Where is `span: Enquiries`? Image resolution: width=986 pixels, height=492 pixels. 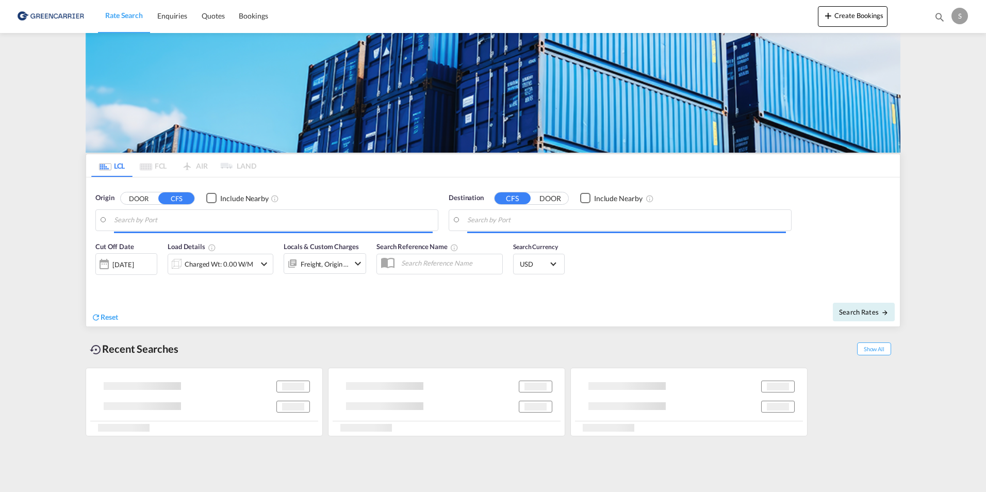 span: Enquiries is located at coordinates (172, 15).